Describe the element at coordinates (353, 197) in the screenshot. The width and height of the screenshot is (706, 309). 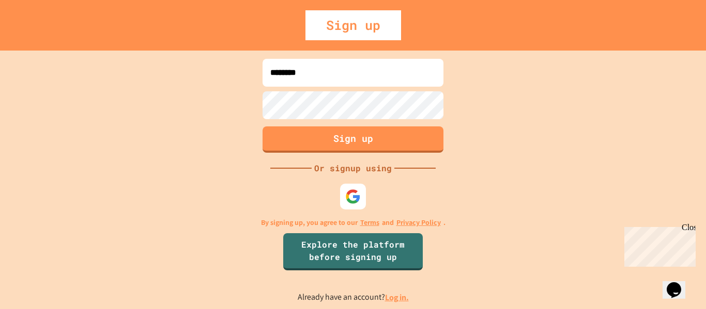
I see `img: google-icon.svg` at that location.